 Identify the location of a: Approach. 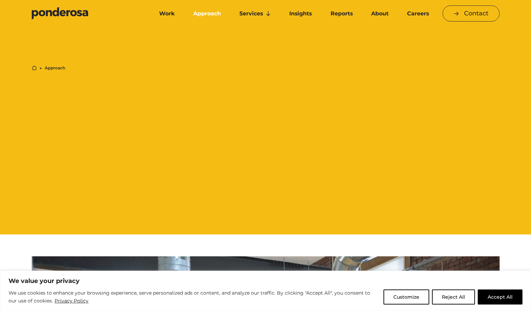
(207, 14).